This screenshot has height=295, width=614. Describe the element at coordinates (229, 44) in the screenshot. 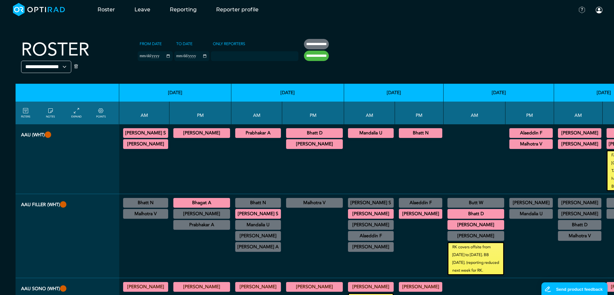

I see `label: Only Reporters` at that location.